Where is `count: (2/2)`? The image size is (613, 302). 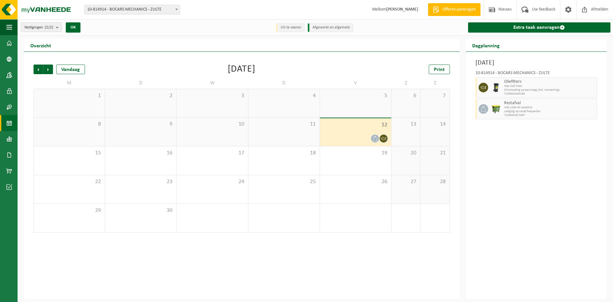 count: (2/2) is located at coordinates (49, 27).